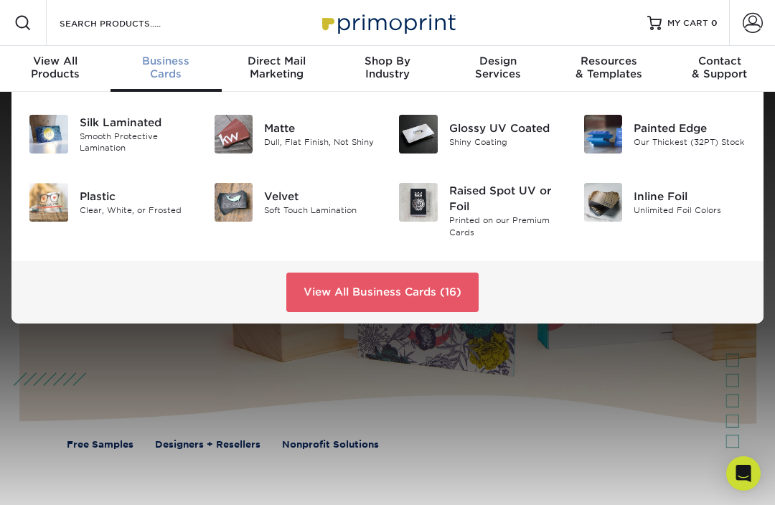  What do you see at coordinates (234, 134) in the screenshot?
I see `img: Matte Business Cards` at bounding box center [234, 134].